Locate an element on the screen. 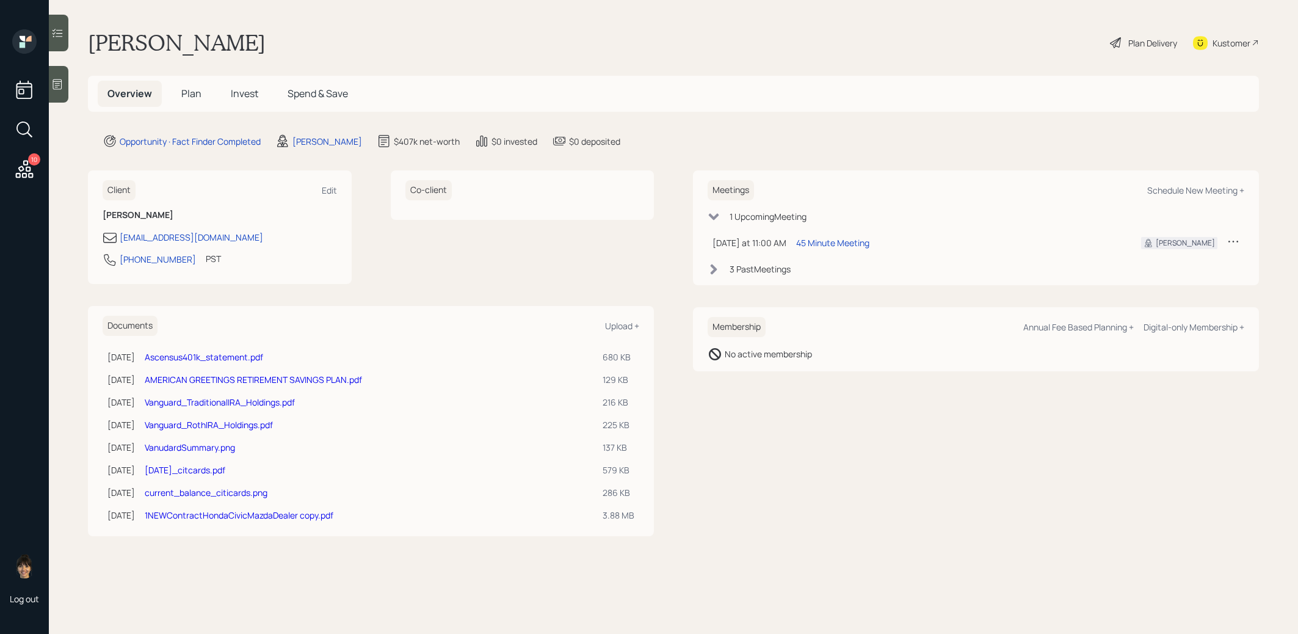  a: VanudardSummary.png is located at coordinates (190, 447).